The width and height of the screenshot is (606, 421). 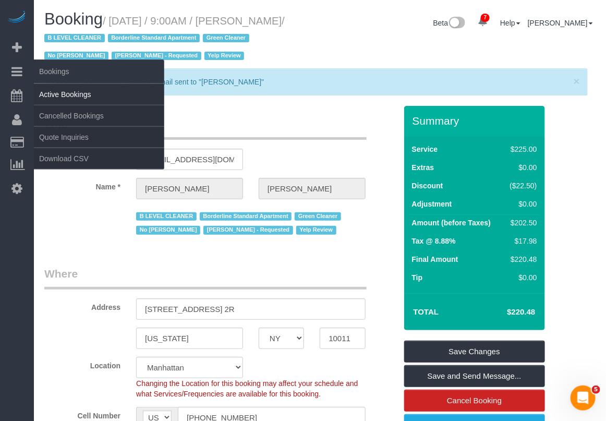 I want to click on label: Address, so click(x=82, y=305).